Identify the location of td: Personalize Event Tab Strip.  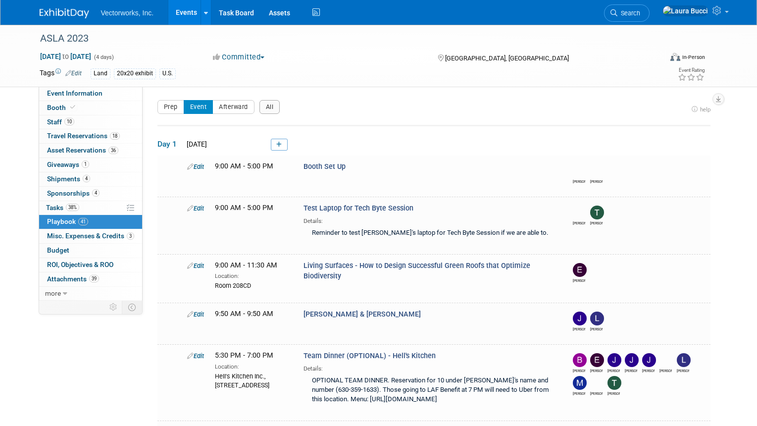
(113, 307).